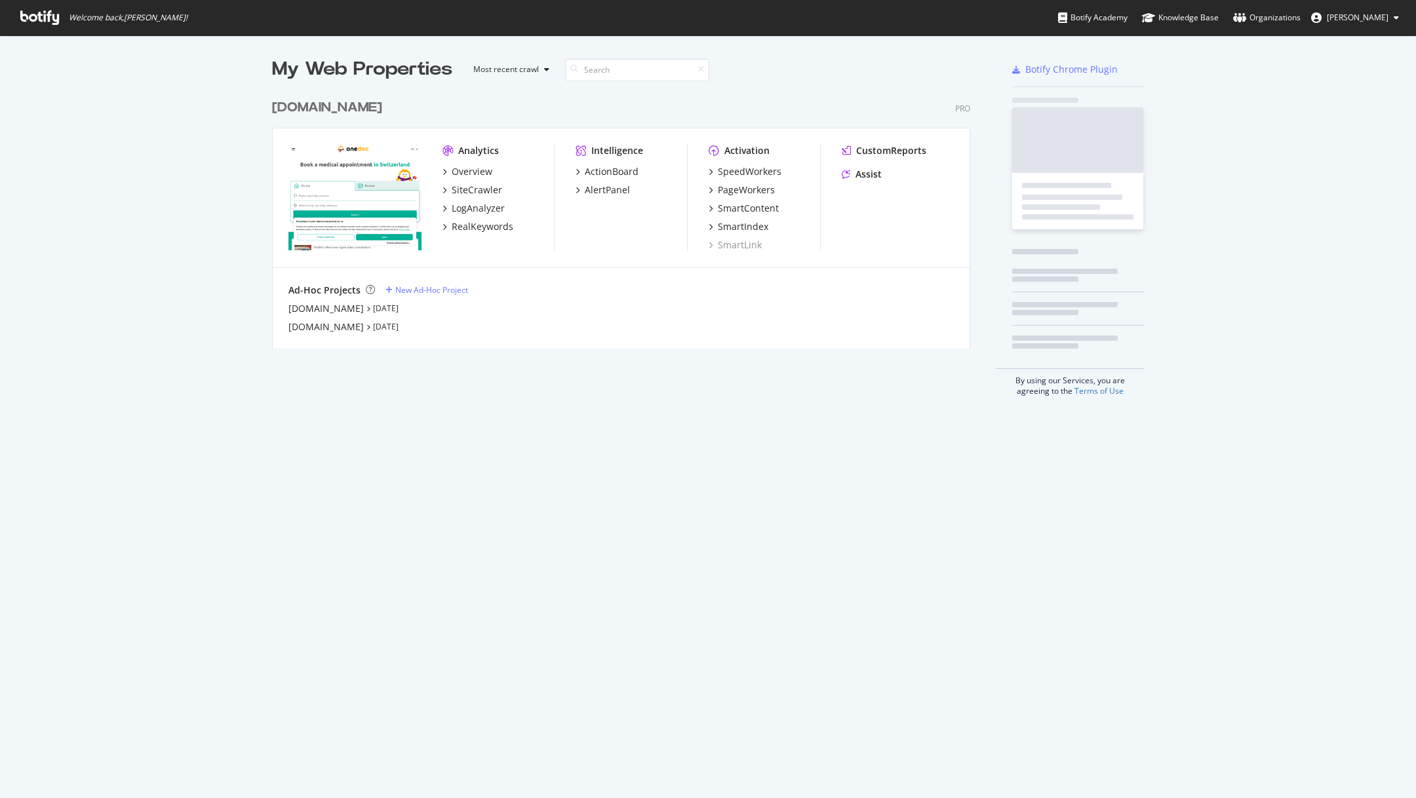  I want to click on a: ActionBoard, so click(607, 172).